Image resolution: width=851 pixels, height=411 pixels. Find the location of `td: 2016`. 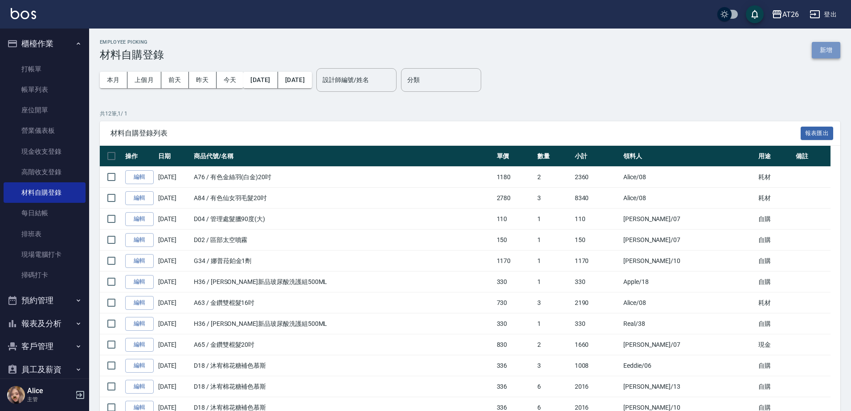

td: 2016 is located at coordinates (596, 386).